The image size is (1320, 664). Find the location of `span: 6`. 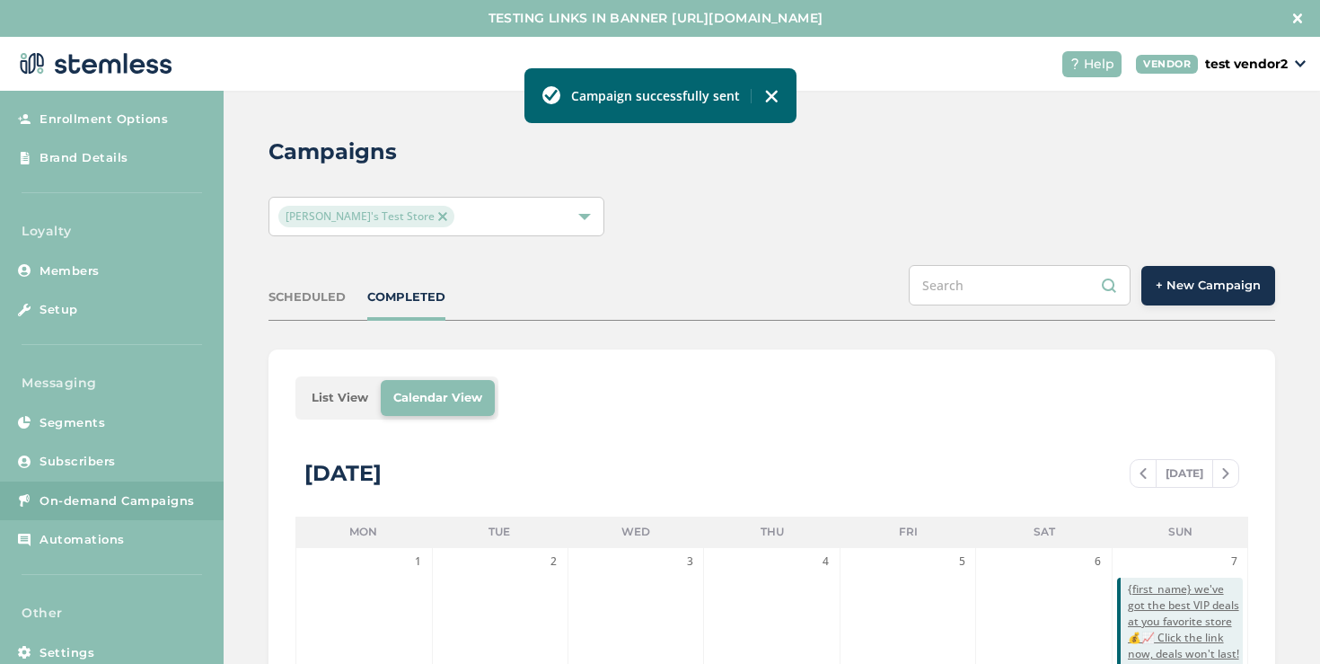

span: 6 is located at coordinates (1098, 561).